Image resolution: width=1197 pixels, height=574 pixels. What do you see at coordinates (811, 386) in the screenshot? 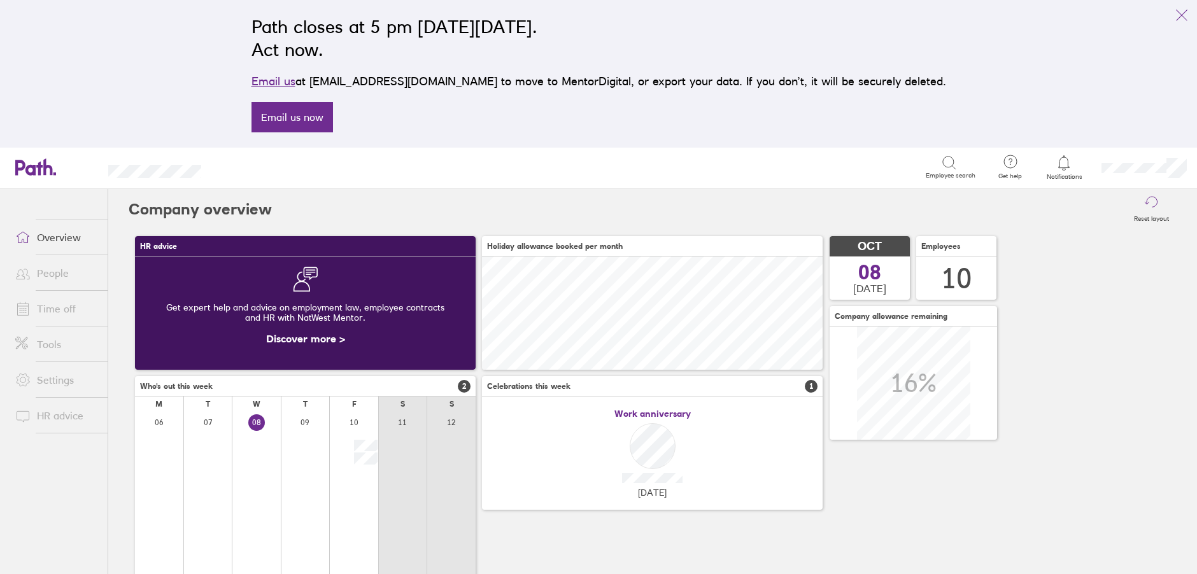
I see `span: 1` at bounding box center [811, 386].